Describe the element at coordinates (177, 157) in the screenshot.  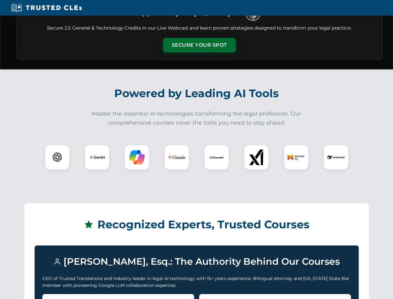
I see `img: Claude Logo` at that location.